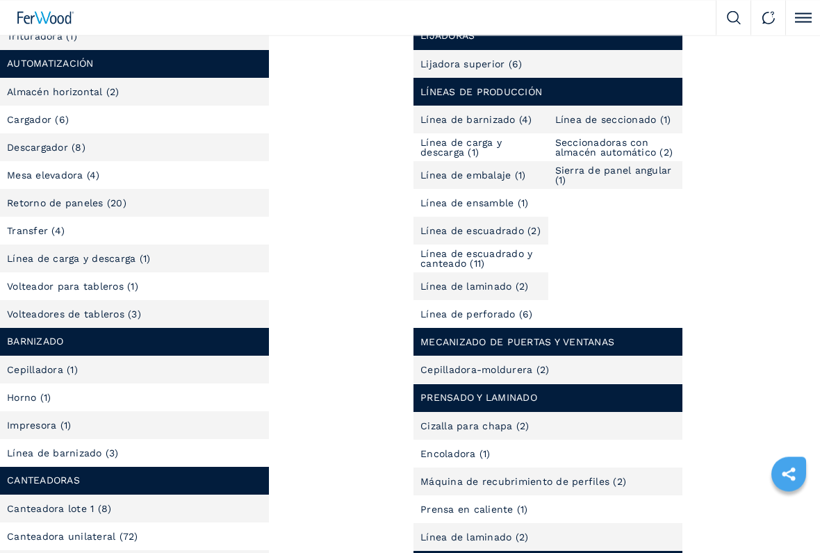 The image size is (820, 553). I want to click on button: Click to toggle menu, so click(802, 18).